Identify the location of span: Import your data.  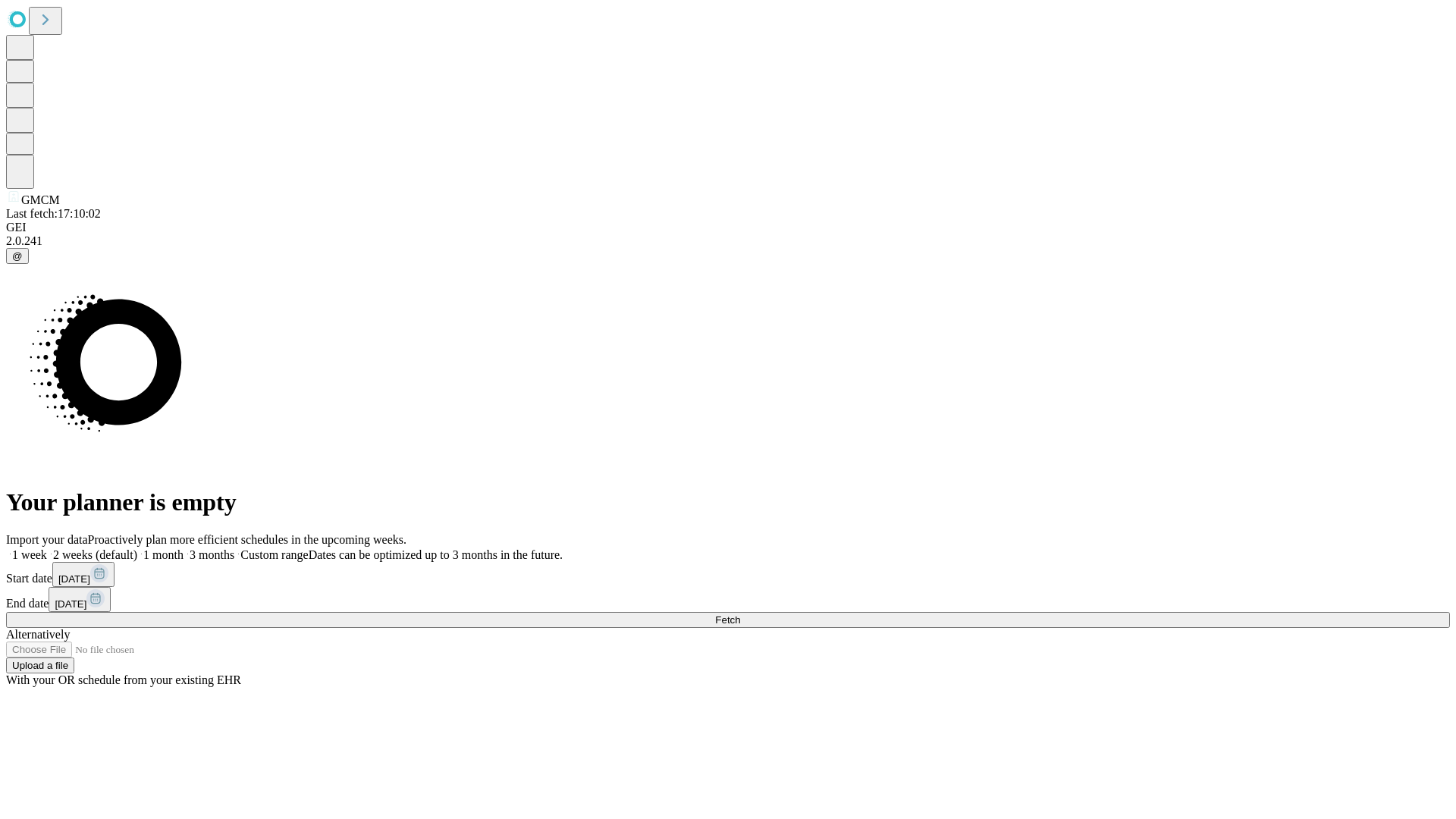
(47, 539).